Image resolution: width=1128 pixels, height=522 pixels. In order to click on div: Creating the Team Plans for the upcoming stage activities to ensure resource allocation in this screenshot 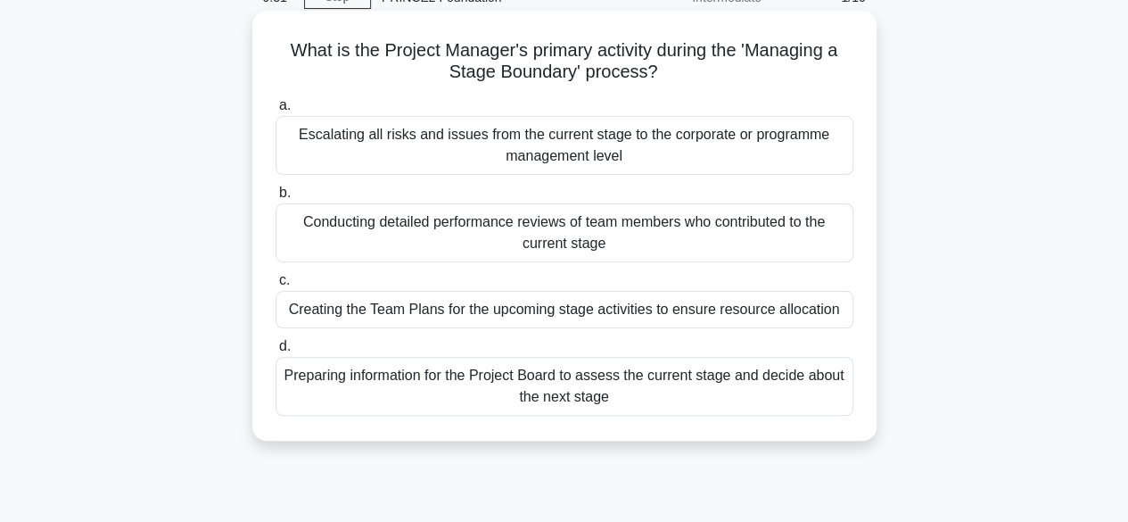, I will do `click(564, 309)`.